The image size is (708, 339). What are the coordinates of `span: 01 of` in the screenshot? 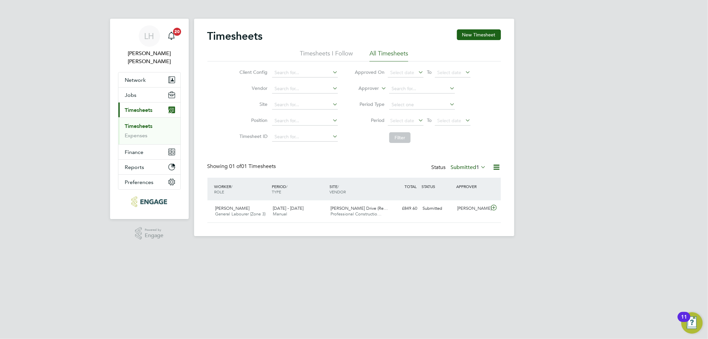 It's located at (235, 166).